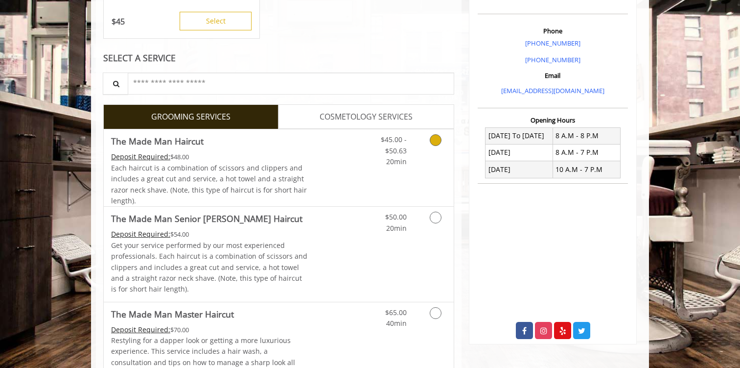 The width and height of the screenshot is (740, 368). I want to click on div: $48.00, so click(210, 157).